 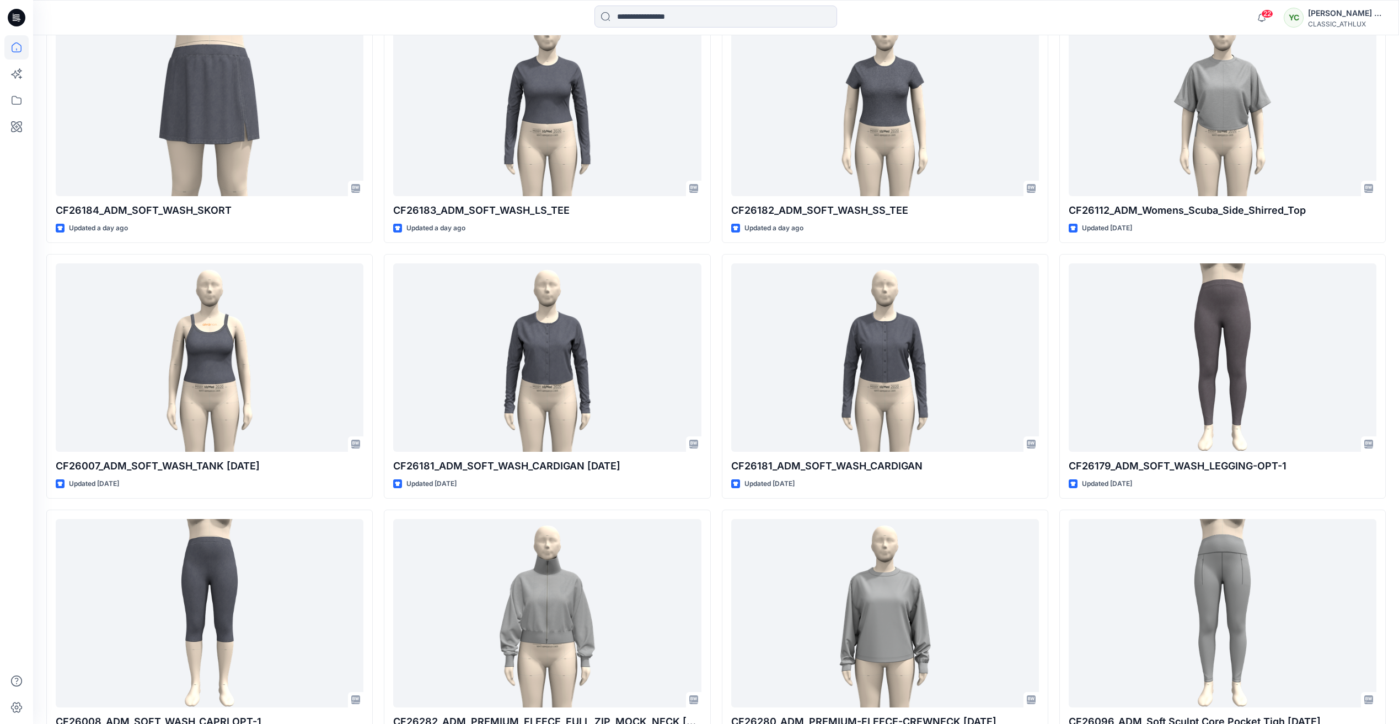 I want to click on p: CF26181_ADM_SOFT_WASH_CARDIGAN, so click(x=885, y=466).